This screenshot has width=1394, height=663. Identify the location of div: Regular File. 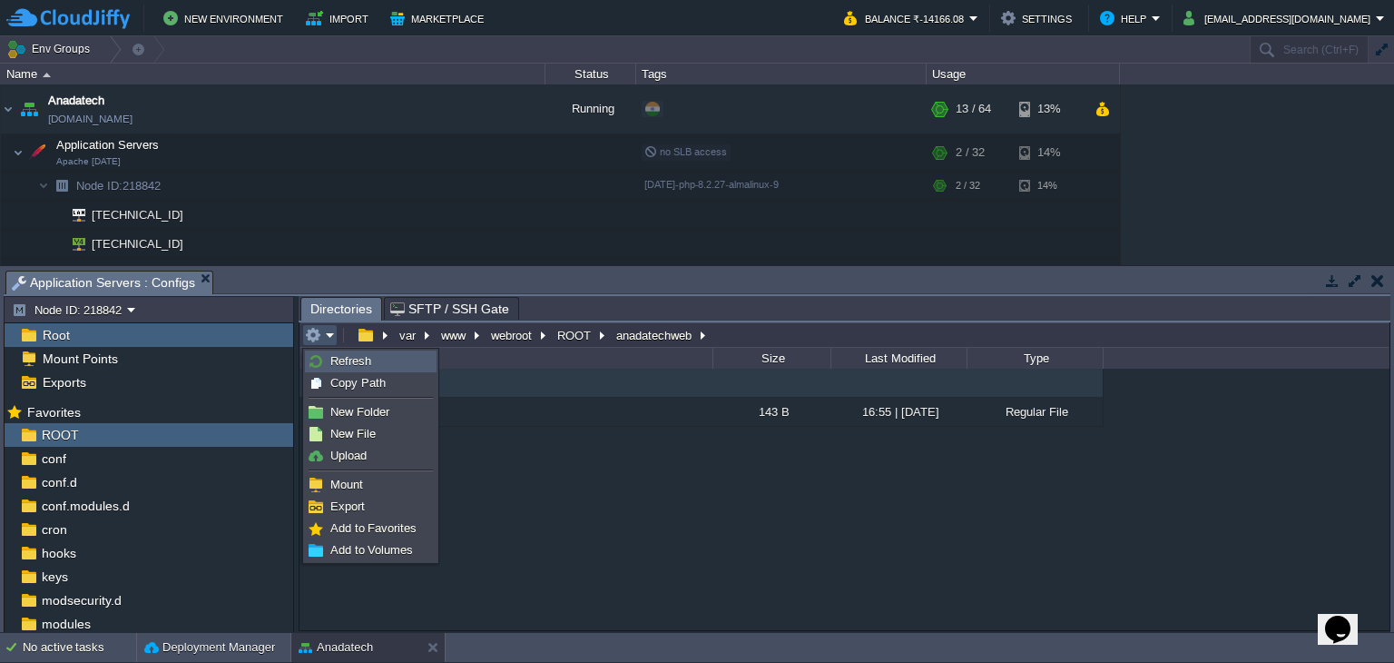
(1035, 411).